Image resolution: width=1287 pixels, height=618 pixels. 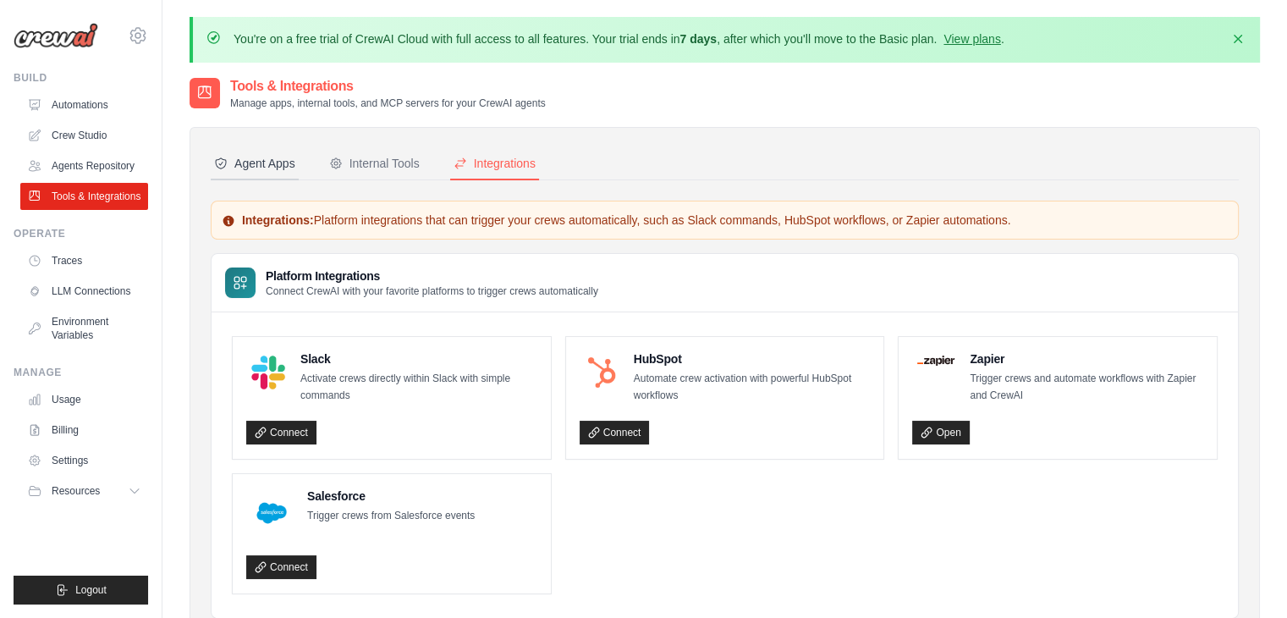 I want to click on button: Resources, so click(x=84, y=491).